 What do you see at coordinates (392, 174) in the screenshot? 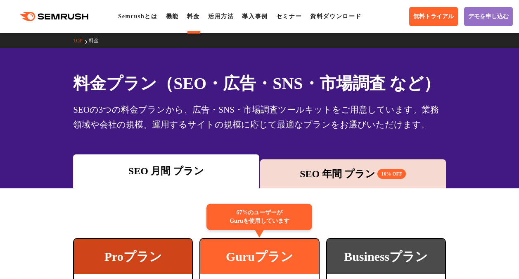
I see `span: 16% OFF` at bounding box center [392, 174].